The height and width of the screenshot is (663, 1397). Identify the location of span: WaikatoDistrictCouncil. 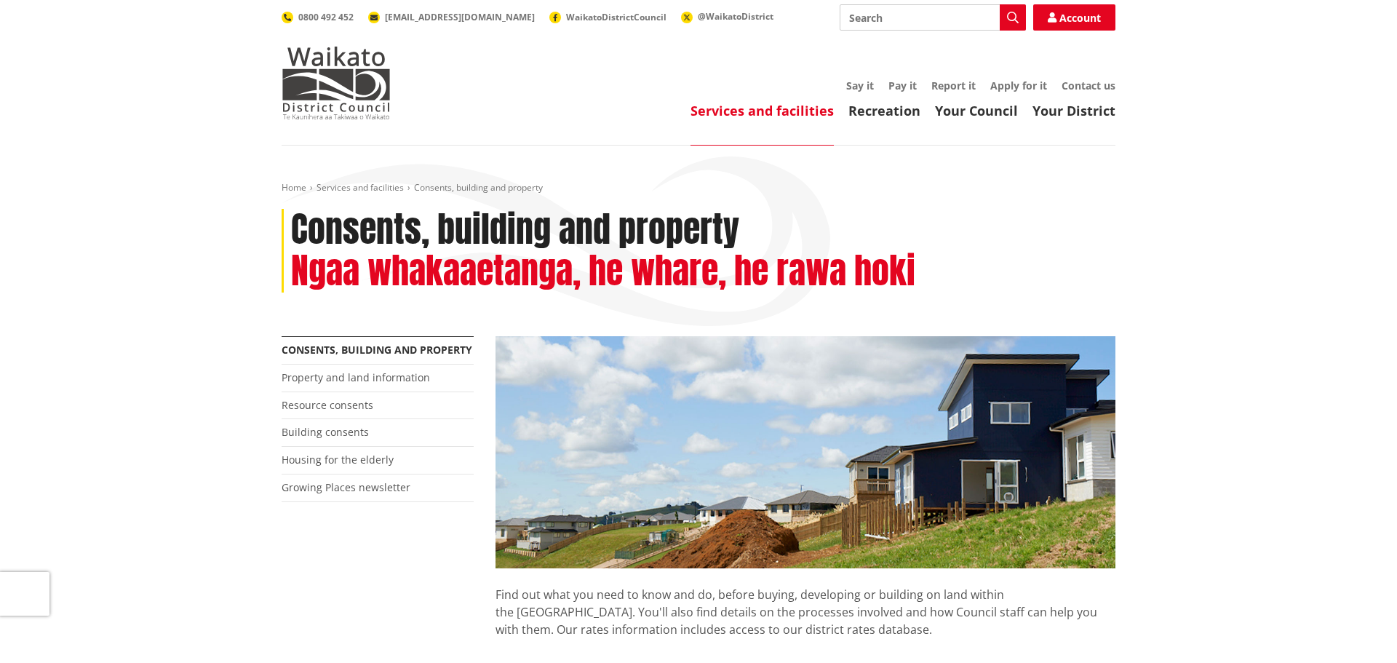
(616, 17).